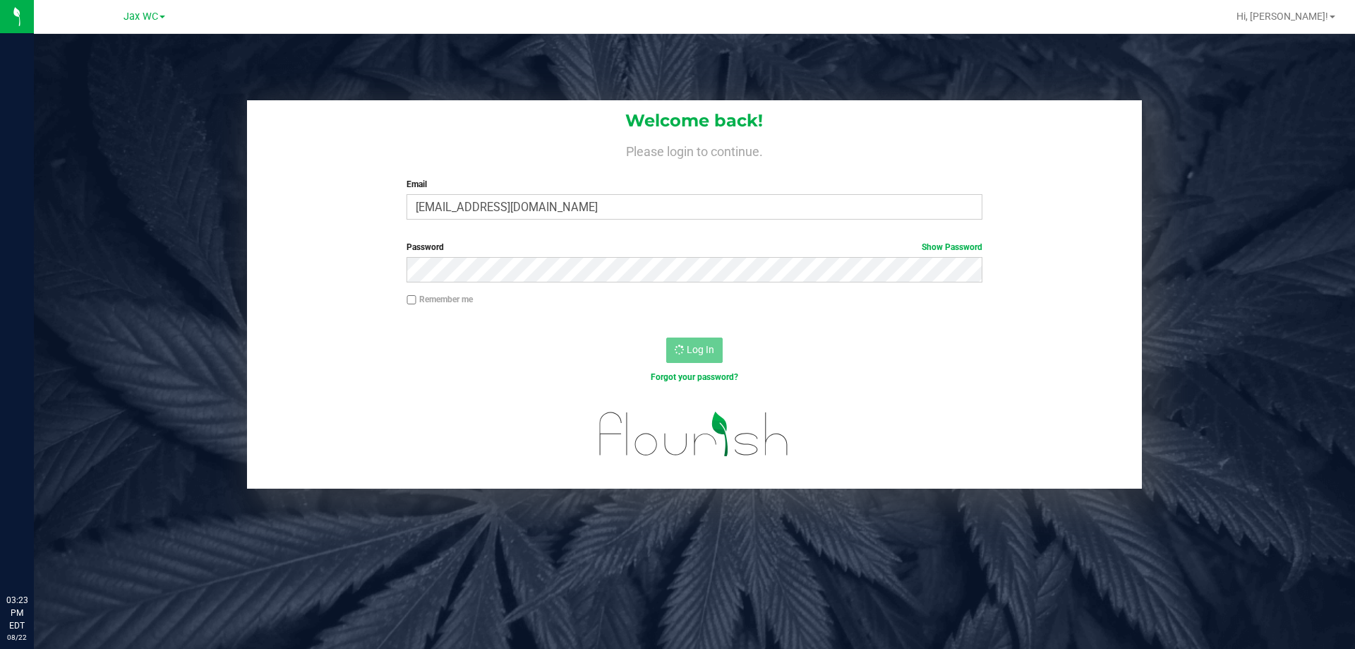  Describe the element at coordinates (694, 434) in the screenshot. I see `img: flourish_logo.svg` at that location.